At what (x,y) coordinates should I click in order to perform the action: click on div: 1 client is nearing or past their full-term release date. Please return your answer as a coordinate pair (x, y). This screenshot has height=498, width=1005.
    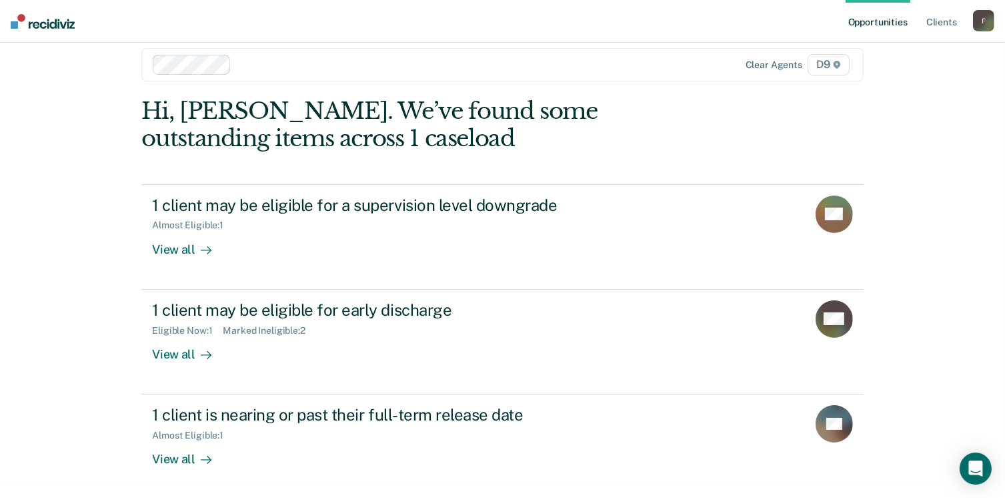
    Looking at the image, I should click on (386, 414).